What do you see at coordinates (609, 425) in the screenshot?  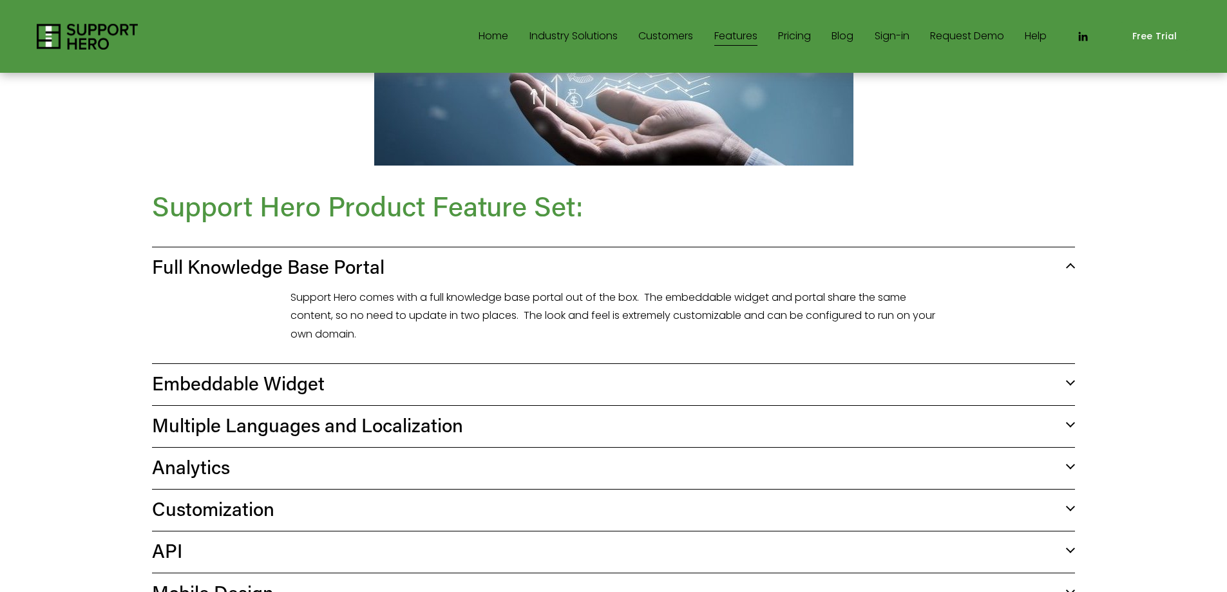 I see `span: Multiple Languages and Localization` at bounding box center [609, 425].